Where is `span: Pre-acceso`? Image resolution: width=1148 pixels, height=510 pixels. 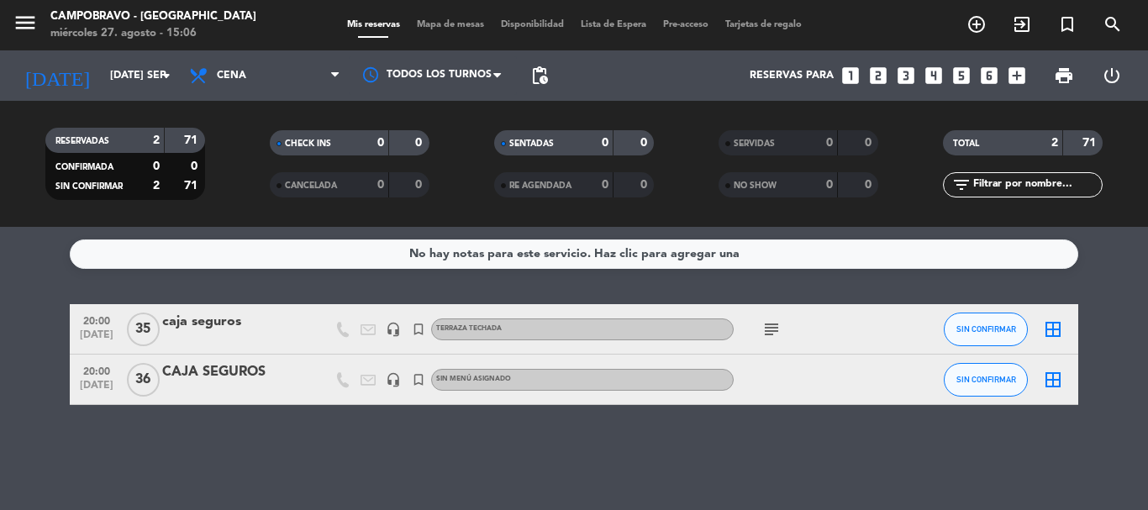
span: Pre-acceso is located at coordinates (686, 24).